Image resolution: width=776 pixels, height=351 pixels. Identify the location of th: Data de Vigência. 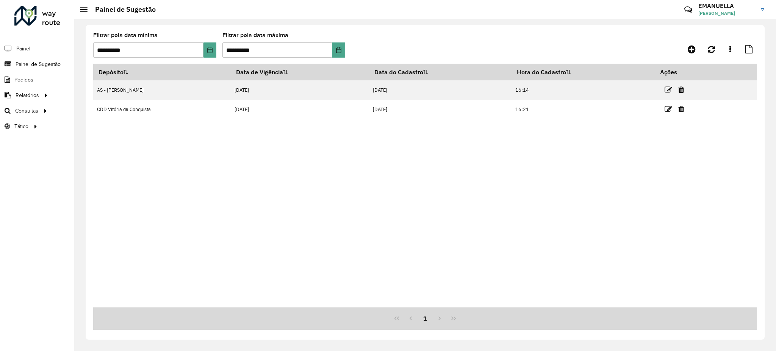
(300, 72).